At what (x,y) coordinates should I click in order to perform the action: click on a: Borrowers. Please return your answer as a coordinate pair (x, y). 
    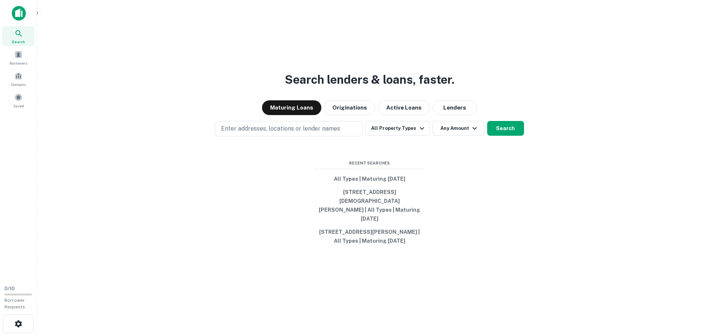
    Looking at the image, I should click on (18, 58).